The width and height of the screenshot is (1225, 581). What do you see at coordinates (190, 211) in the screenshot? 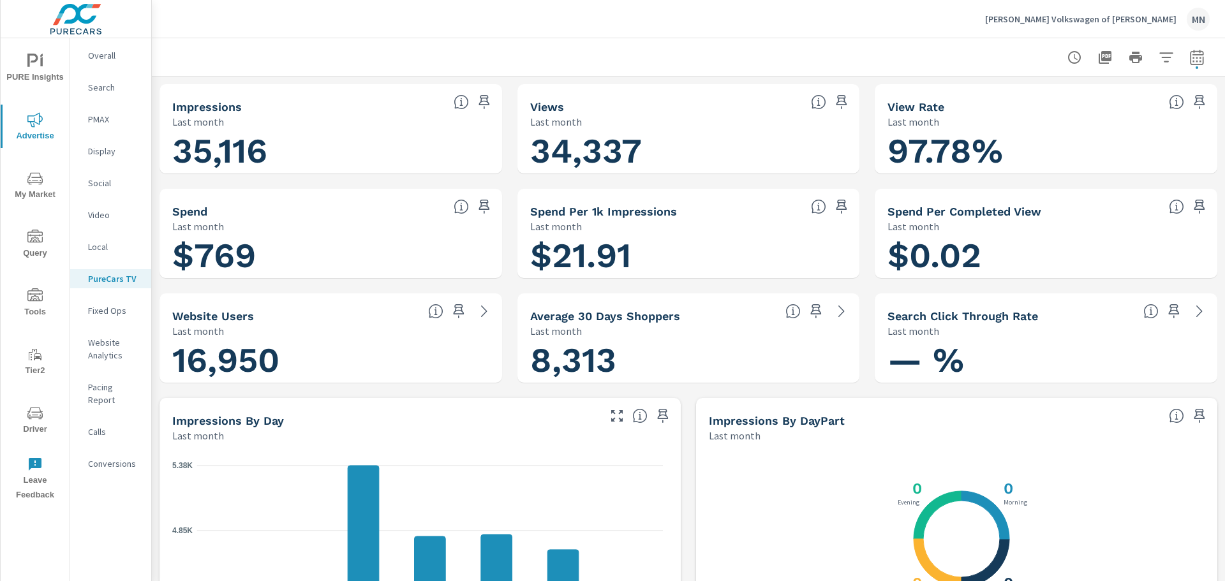
I see `h5: Spend` at bounding box center [190, 211].